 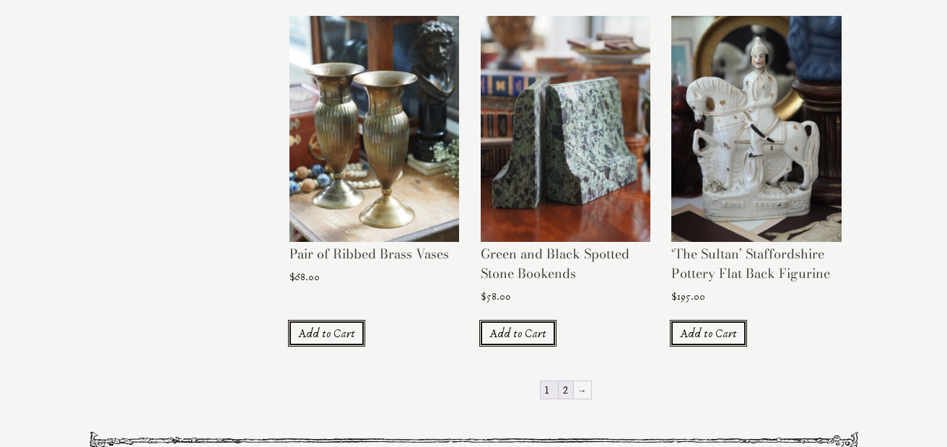 What do you see at coordinates (304, 277) in the screenshot?
I see `bdi: 68.00` at bounding box center [304, 277].